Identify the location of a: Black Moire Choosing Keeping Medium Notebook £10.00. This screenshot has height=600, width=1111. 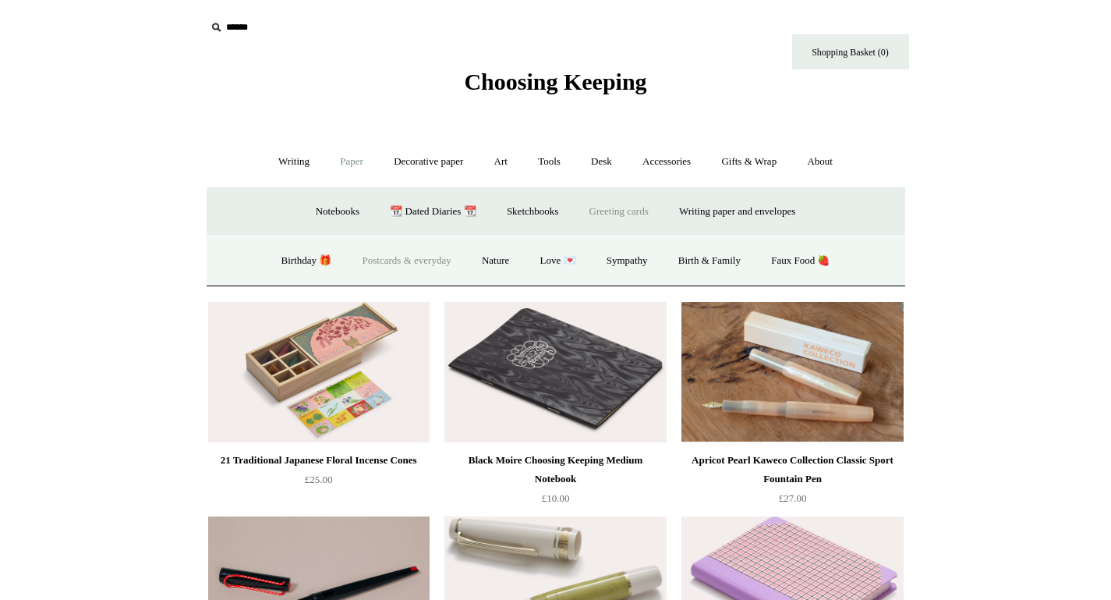
(555, 483).